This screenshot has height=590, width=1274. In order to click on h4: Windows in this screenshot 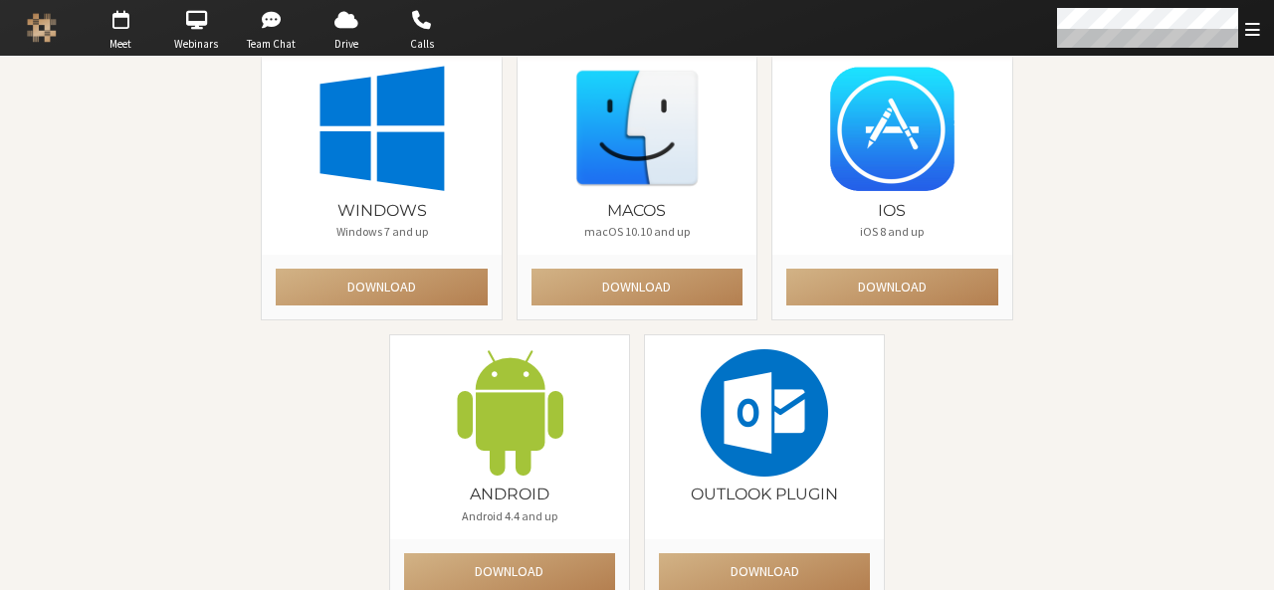, I will do `click(381, 211)`.